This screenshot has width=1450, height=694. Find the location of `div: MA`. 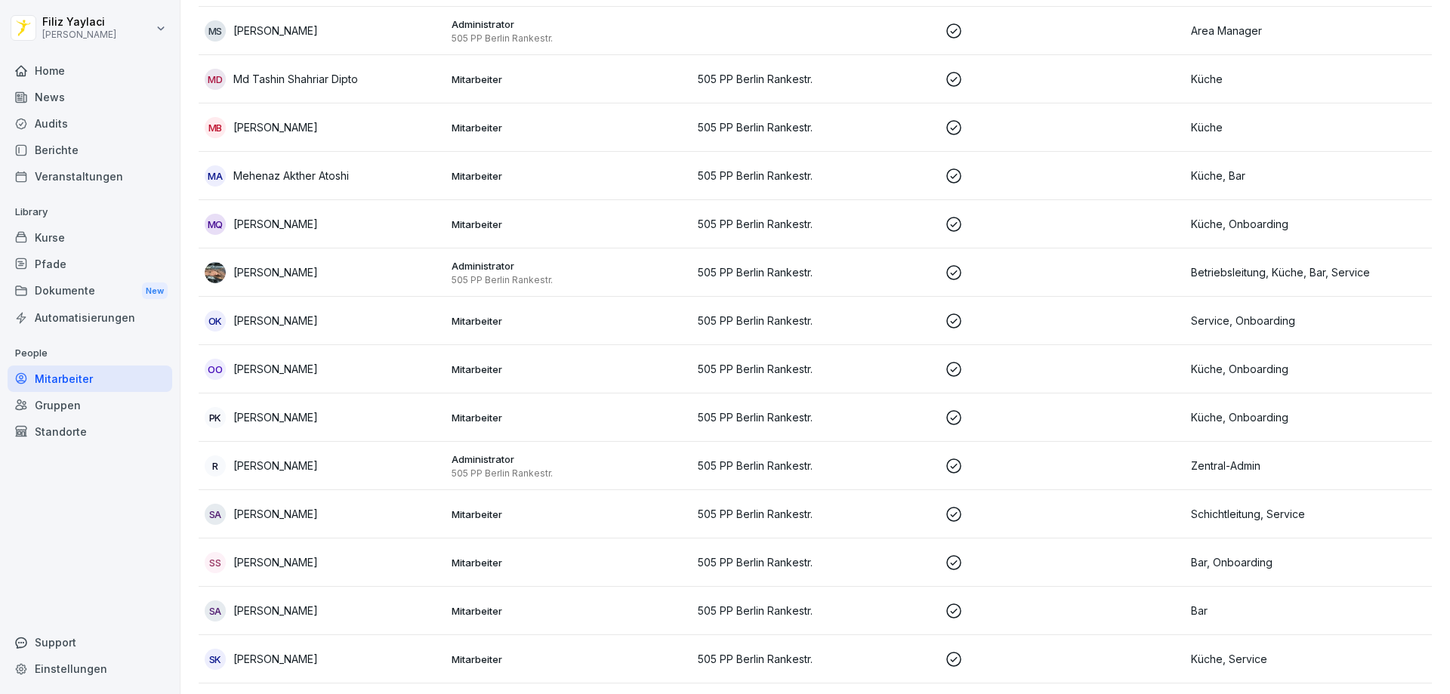

div: MA is located at coordinates (215, 176).